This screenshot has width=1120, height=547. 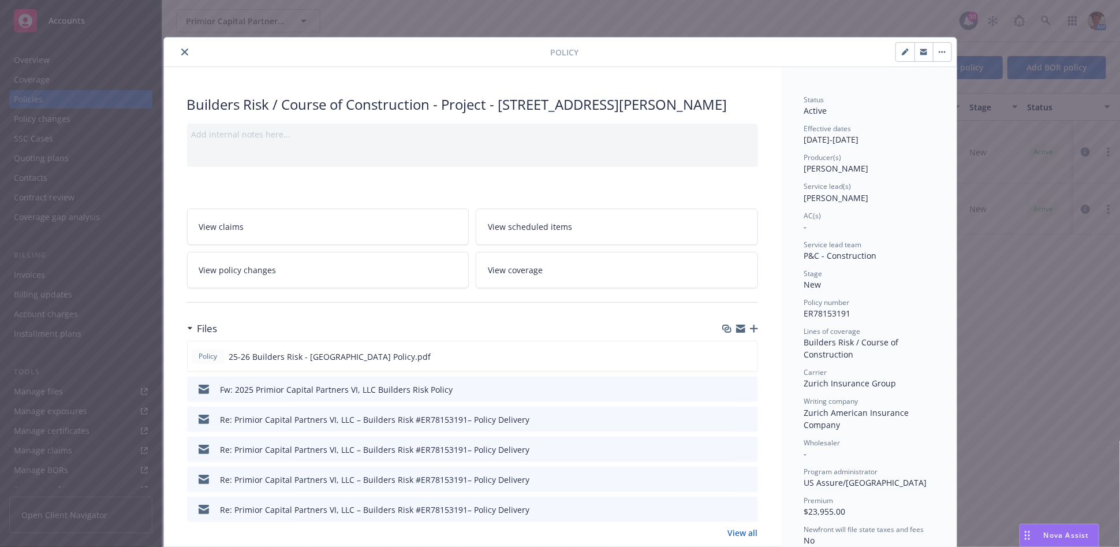 What do you see at coordinates (823, 157) in the screenshot?
I see `span: Producer(s)` at bounding box center [823, 157].